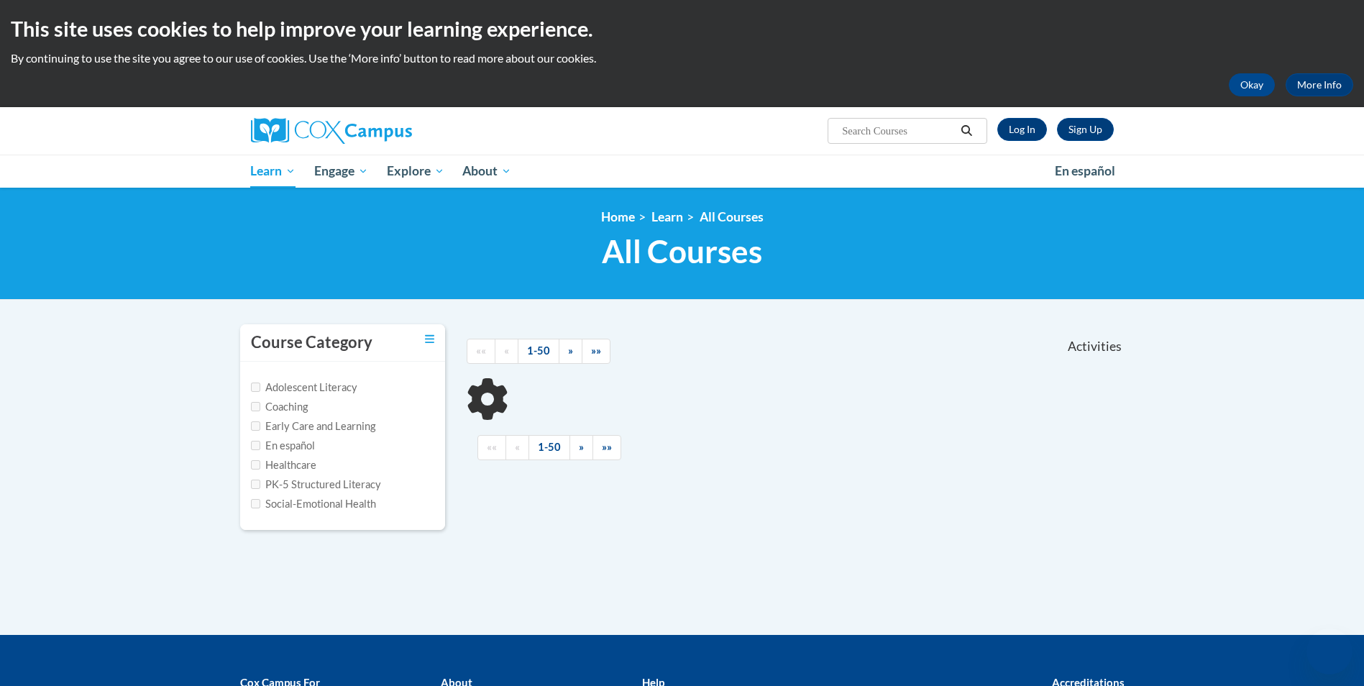  I want to click on span: Activities, so click(1095, 347).